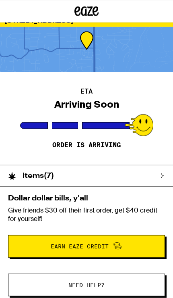 The image size is (173, 298). I want to click on span: Earn Eaze Credit, so click(80, 246).